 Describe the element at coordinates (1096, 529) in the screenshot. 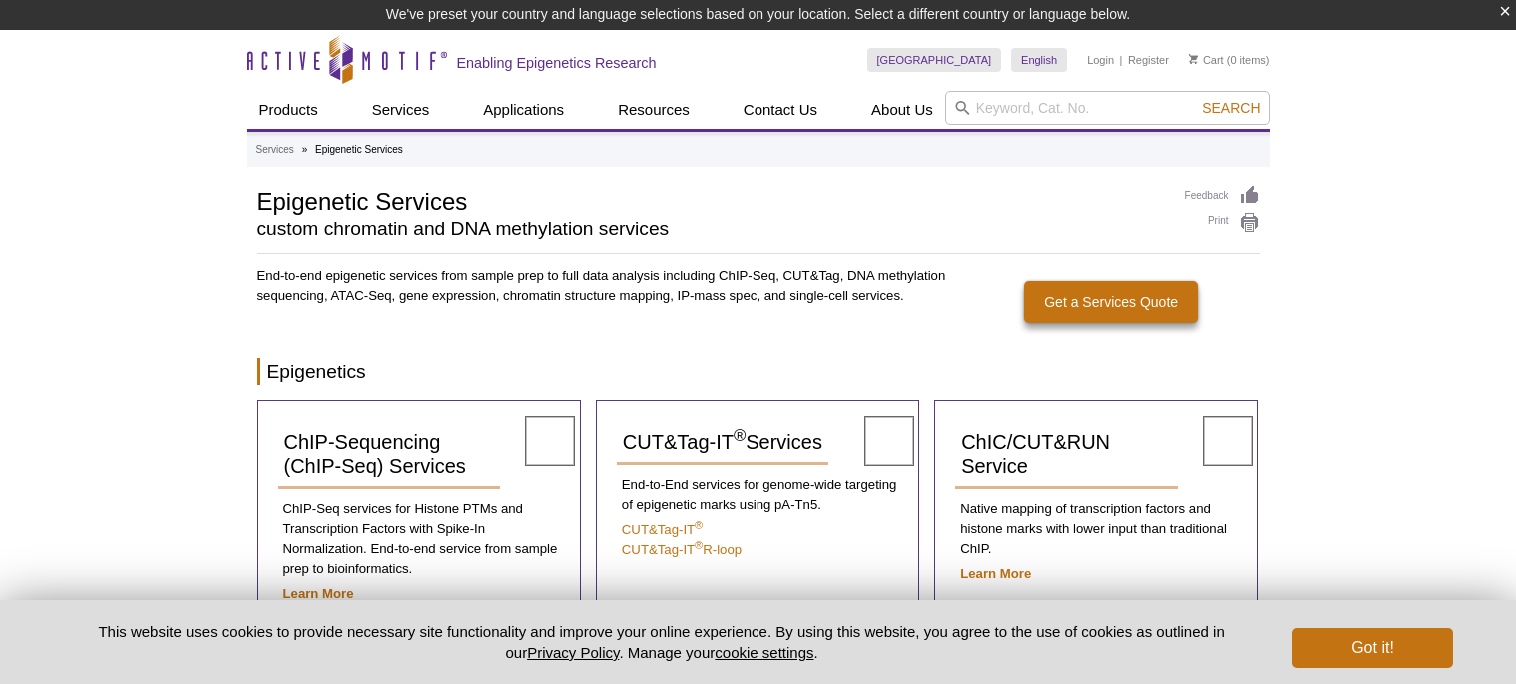

I see `p: Native mapping of transcription factors and histone marks with lower input than traditional ChIP.` at that location.